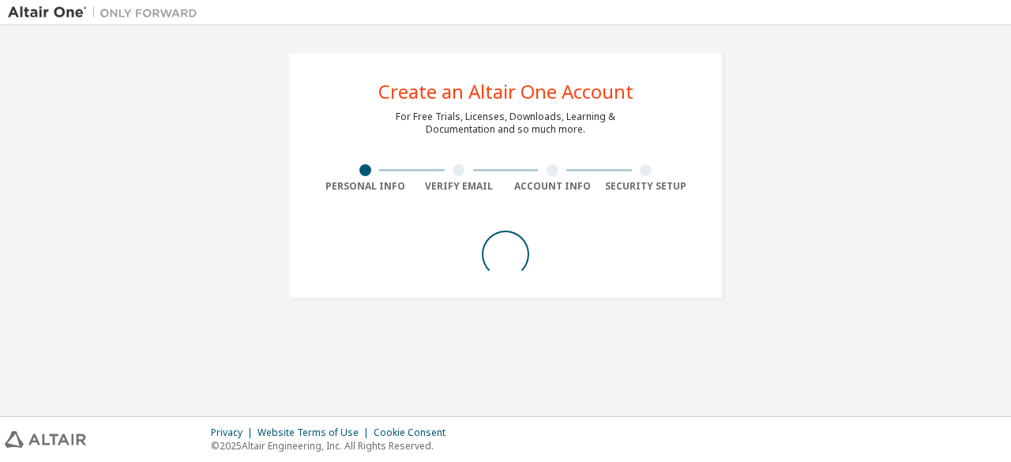 Image resolution: width=1011 pixels, height=462 pixels. Describe the element at coordinates (646, 186) in the screenshot. I see `div: Security Setup` at that location.